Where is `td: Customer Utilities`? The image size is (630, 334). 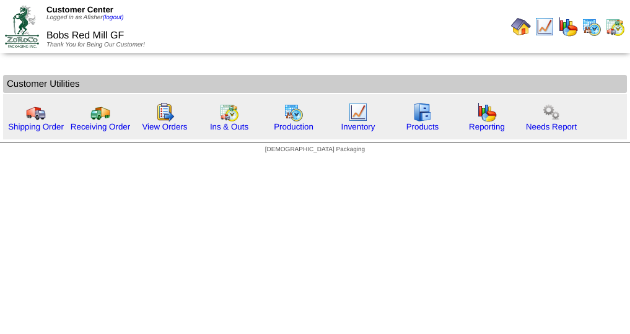 td: Customer Utilities is located at coordinates (315, 84).